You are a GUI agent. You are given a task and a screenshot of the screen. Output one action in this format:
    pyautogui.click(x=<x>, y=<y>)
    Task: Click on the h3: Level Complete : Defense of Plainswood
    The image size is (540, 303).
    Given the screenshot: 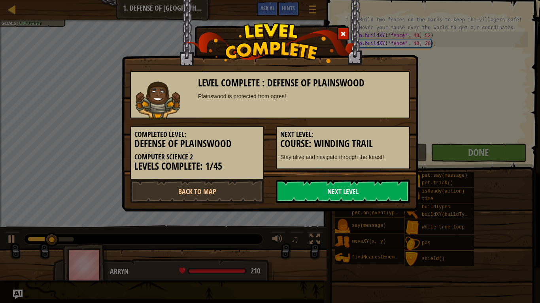 What is the action you would take?
    pyautogui.click(x=301, y=83)
    